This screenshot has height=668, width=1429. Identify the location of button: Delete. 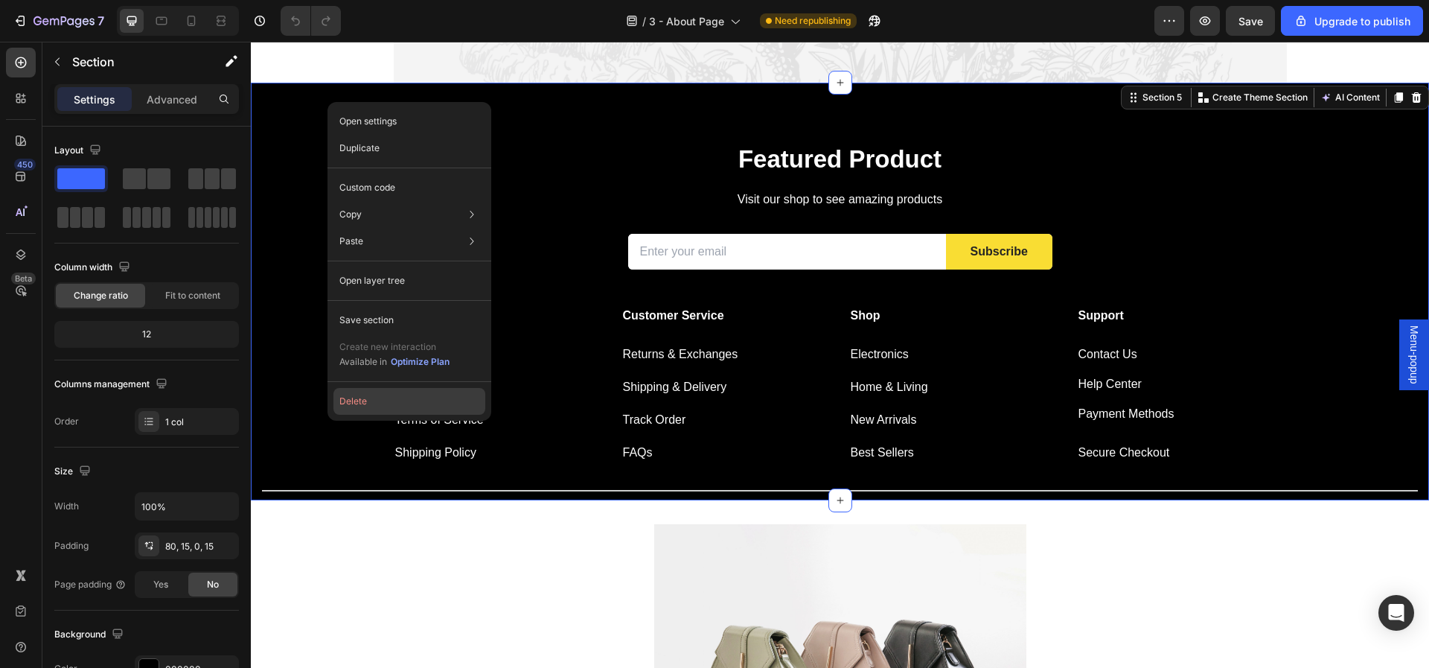
(409, 401).